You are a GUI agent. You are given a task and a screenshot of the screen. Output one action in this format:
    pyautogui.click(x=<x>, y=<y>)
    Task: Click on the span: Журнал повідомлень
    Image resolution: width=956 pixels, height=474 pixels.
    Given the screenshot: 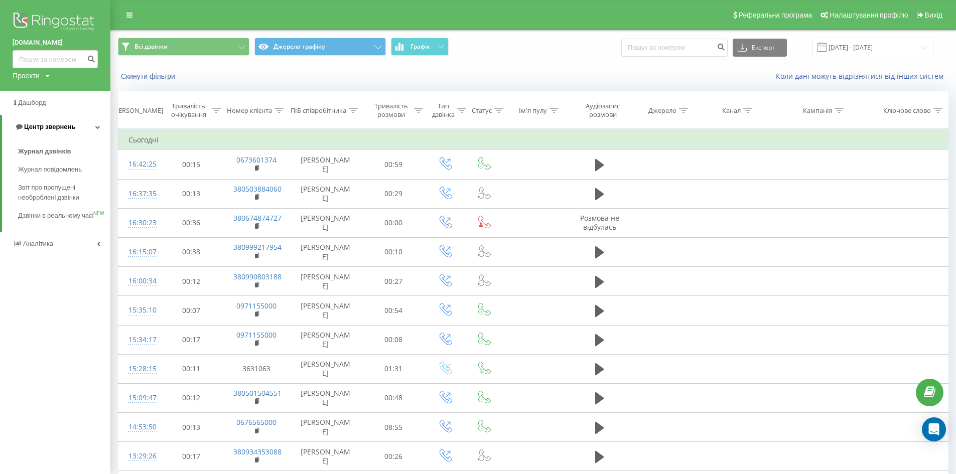 What is the action you would take?
    pyautogui.click(x=50, y=170)
    